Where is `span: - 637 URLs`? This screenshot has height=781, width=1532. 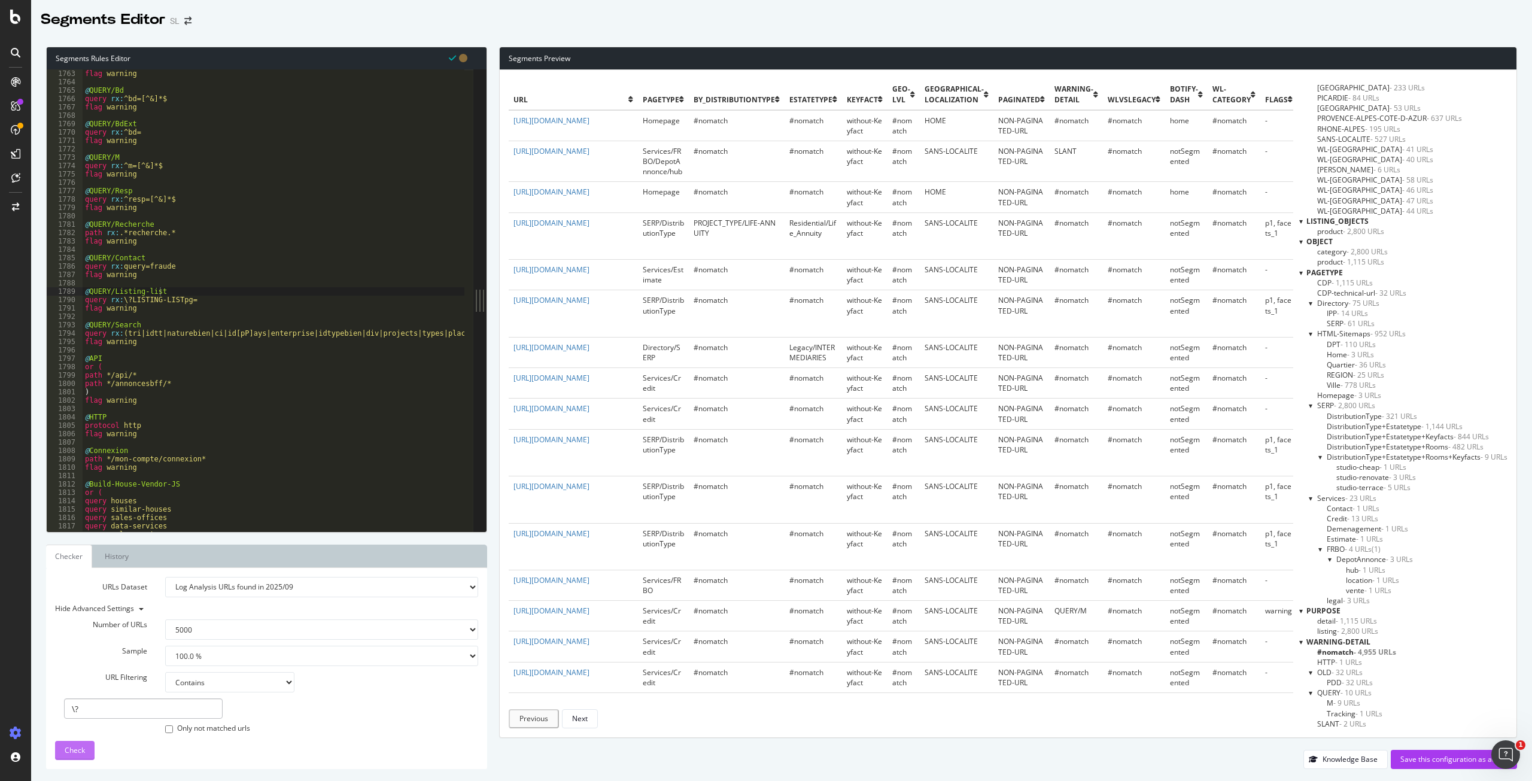
span: - 637 URLs is located at coordinates (1444, 118).